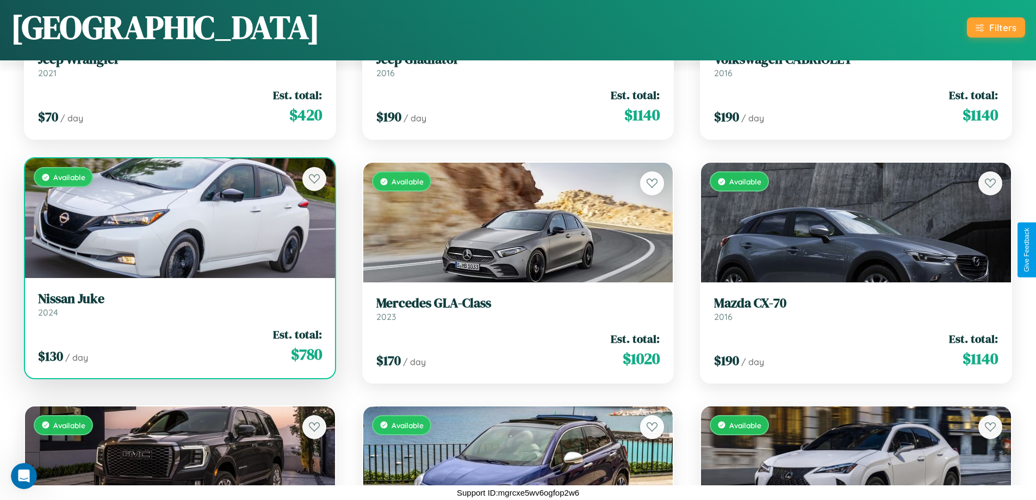 This screenshot has height=500, width=1036. I want to click on a: Mercedes GLA-Class2023, so click(519, 308).